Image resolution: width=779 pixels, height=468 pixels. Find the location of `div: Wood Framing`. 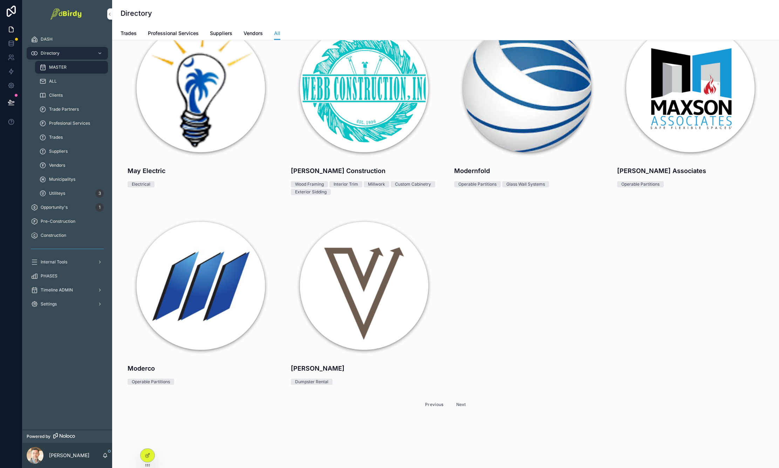

div: Wood Framing is located at coordinates (309, 184).